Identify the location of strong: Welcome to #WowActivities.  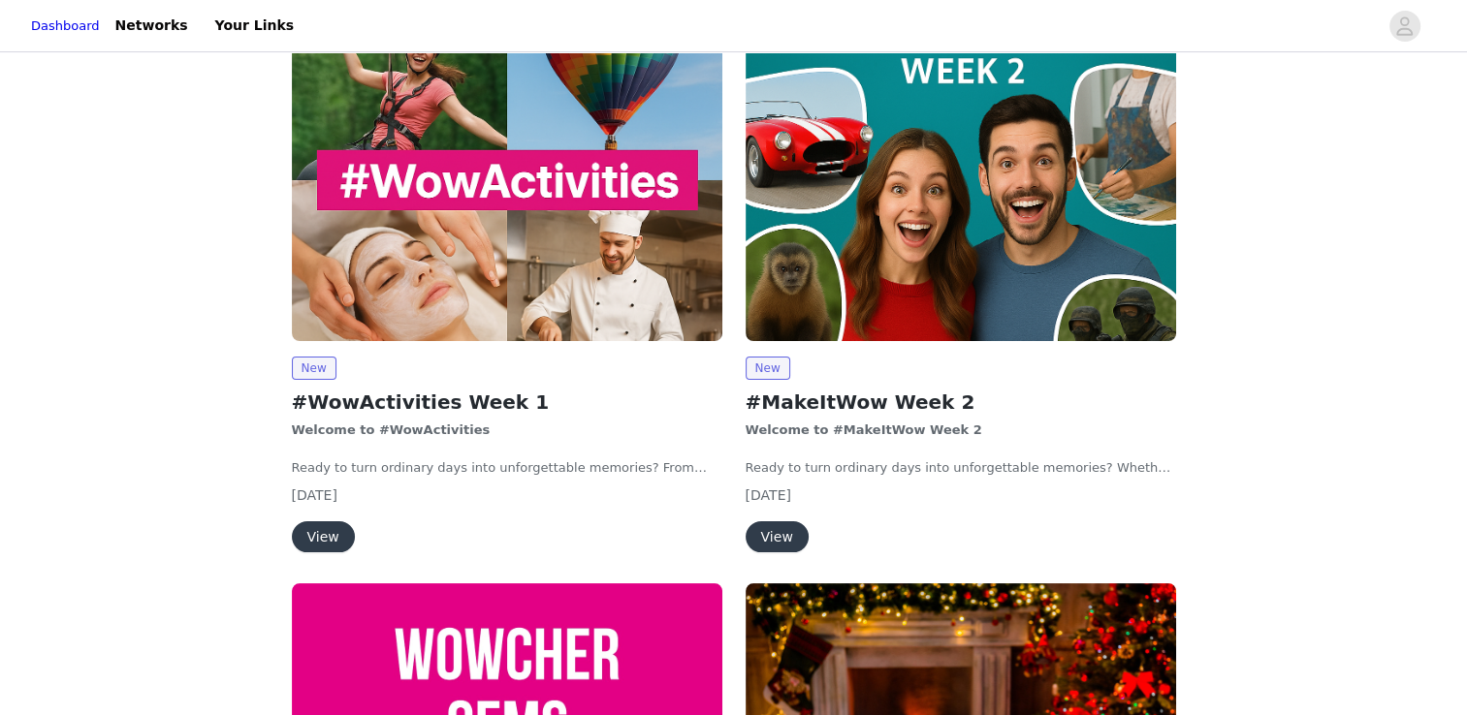
(391, 429).